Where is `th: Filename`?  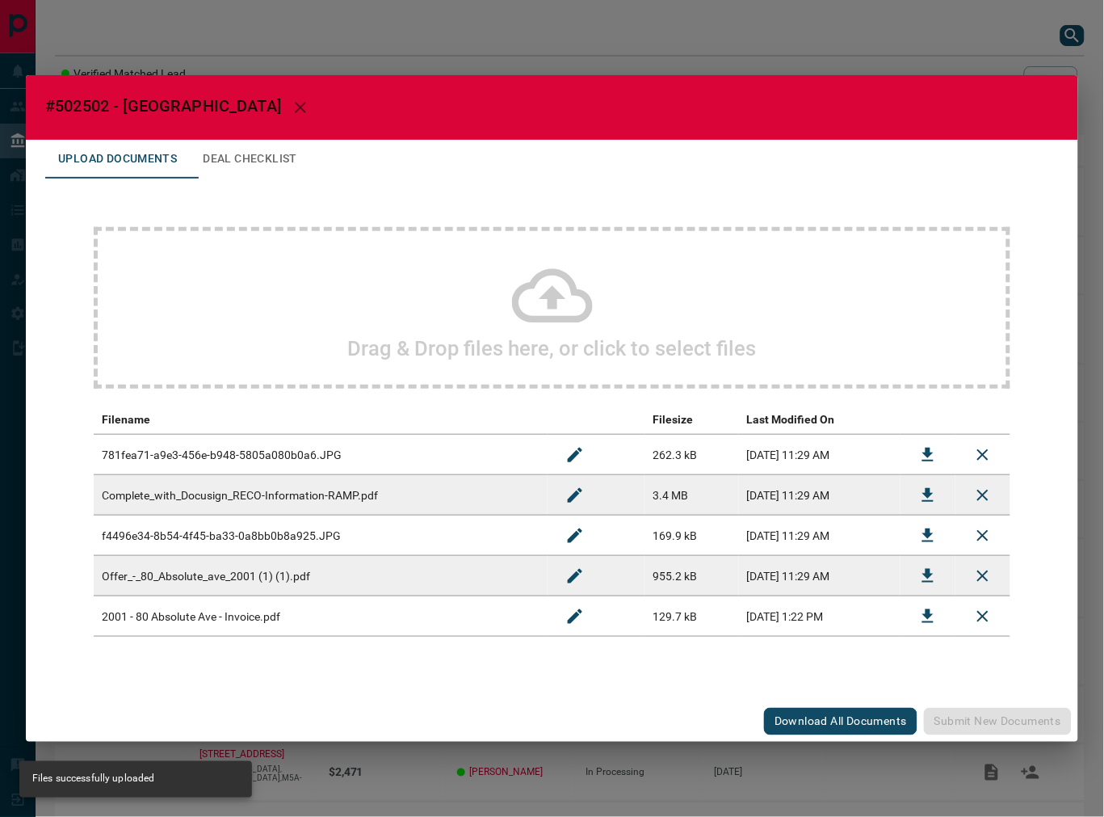
th: Filename is located at coordinates (321, 419).